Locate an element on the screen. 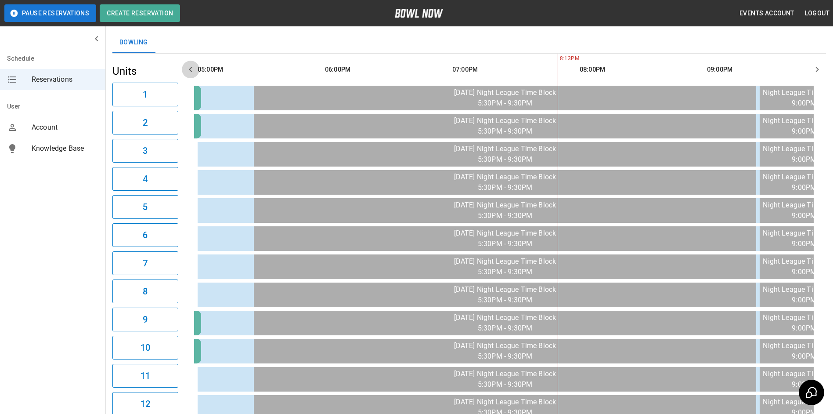 Image resolution: width=833 pixels, height=414 pixels. h6: 12 is located at coordinates (145, 404).